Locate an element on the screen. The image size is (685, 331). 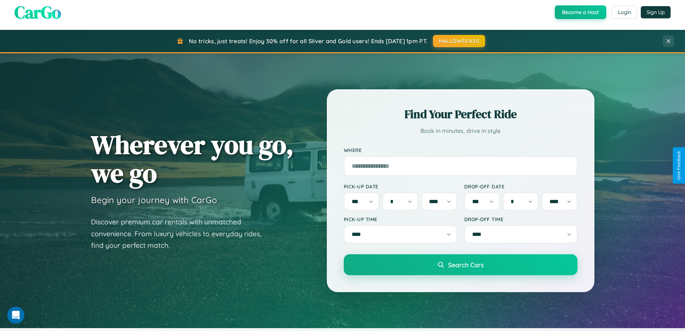
label: Drop-off Date is located at coordinates (521, 186).